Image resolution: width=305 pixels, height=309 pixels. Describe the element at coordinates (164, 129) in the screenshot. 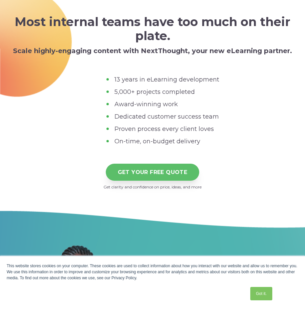

I see `span: Proven process every client loves` at that location.